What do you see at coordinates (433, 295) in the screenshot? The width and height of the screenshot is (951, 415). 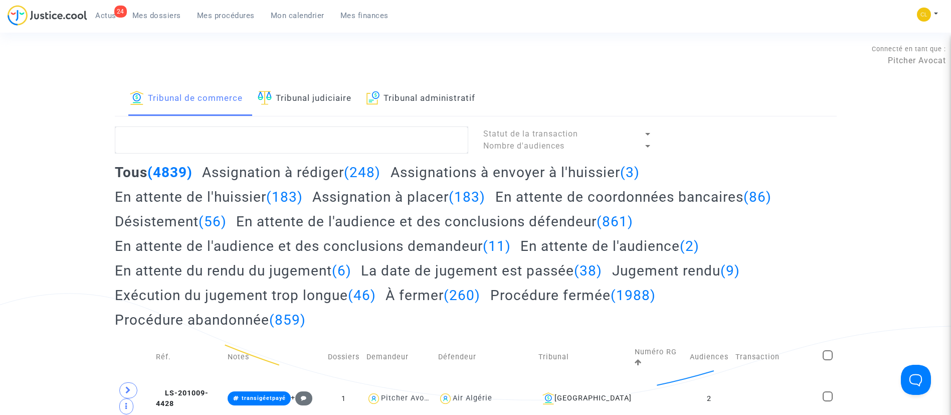 I see `h2: À fermer` at bounding box center [433, 295].